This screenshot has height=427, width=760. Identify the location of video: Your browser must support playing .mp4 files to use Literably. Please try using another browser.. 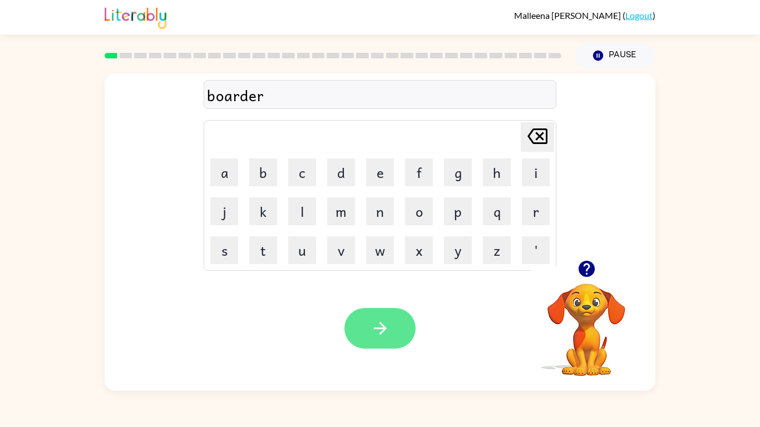
(587, 322).